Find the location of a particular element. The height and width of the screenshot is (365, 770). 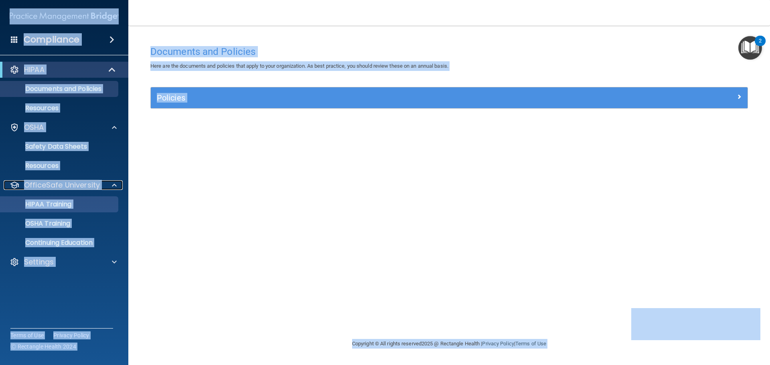

span: Here are the documents and policies that apply to your organization. As best practice, you should... is located at coordinates (299, 66).